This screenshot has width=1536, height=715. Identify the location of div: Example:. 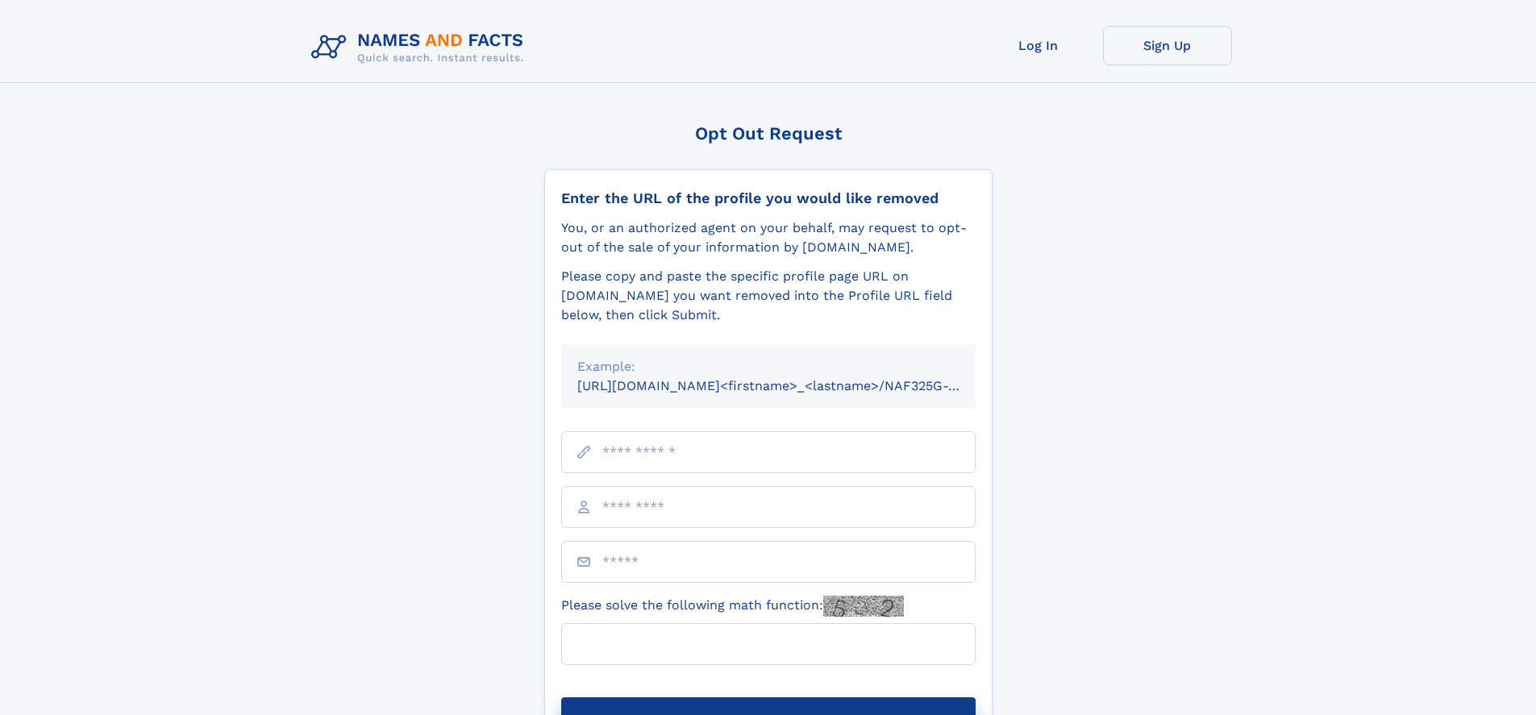
(769, 367).